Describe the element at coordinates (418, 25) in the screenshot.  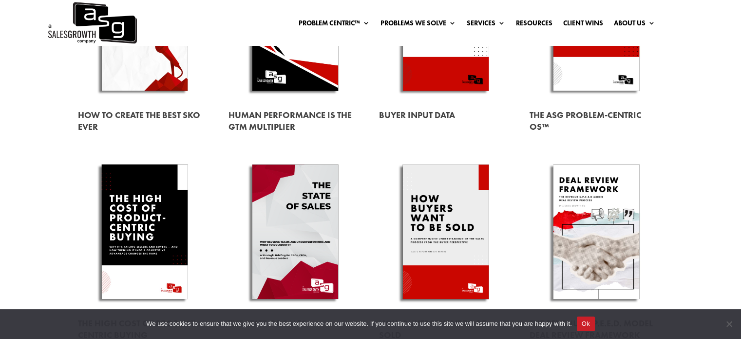
I see `a: Problems We Solve` at that location.